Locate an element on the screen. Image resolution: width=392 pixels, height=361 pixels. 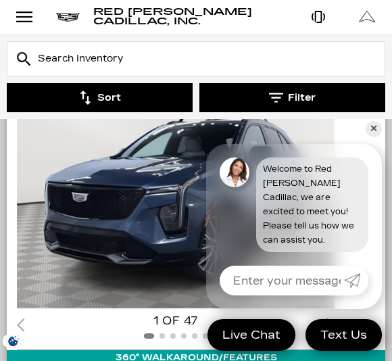
span: Live Chat is located at coordinates (252, 335).